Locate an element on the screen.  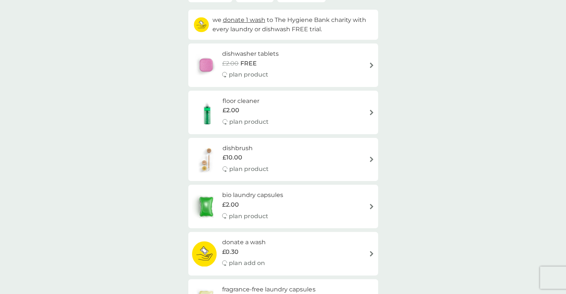
h6: donate a wash is located at coordinates (244, 243).